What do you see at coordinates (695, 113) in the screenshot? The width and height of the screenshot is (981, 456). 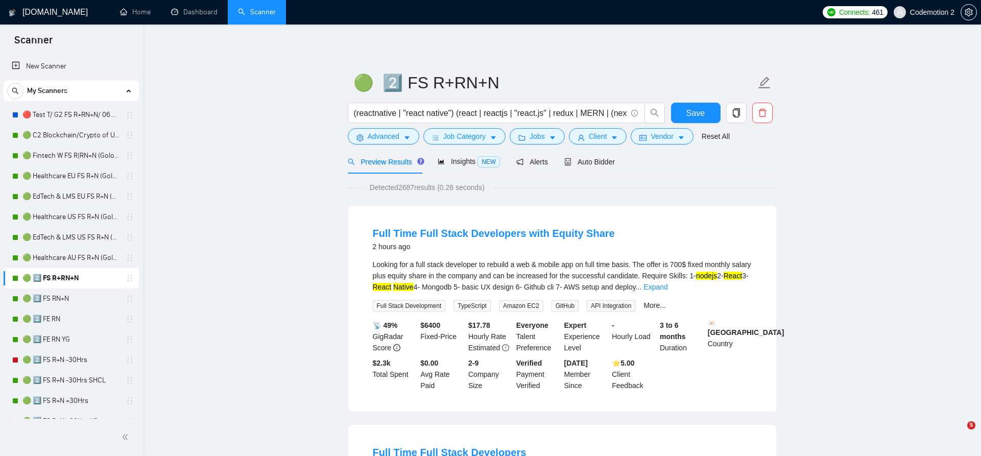 I see `span: Save` at bounding box center [695, 113].